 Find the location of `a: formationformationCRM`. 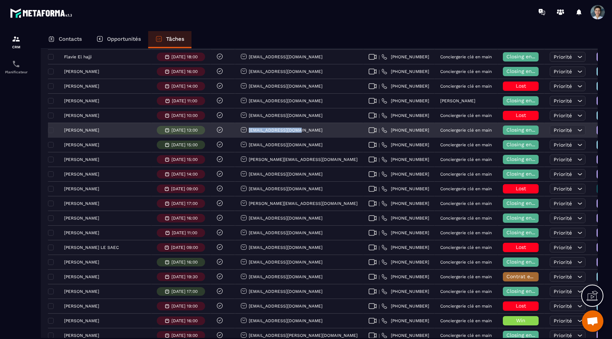

a: formationformationCRM is located at coordinates (16, 42).